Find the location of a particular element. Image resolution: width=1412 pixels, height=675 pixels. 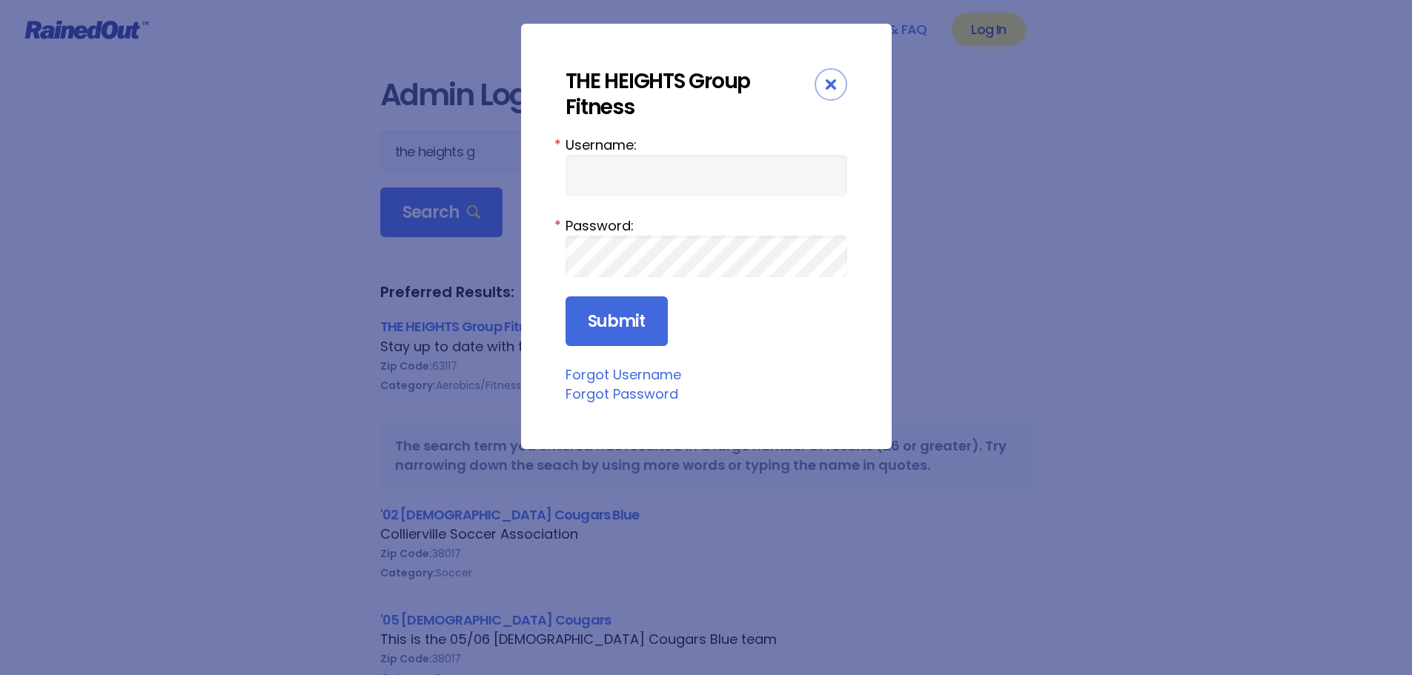

a: Forgot Username is located at coordinates (623, 374).